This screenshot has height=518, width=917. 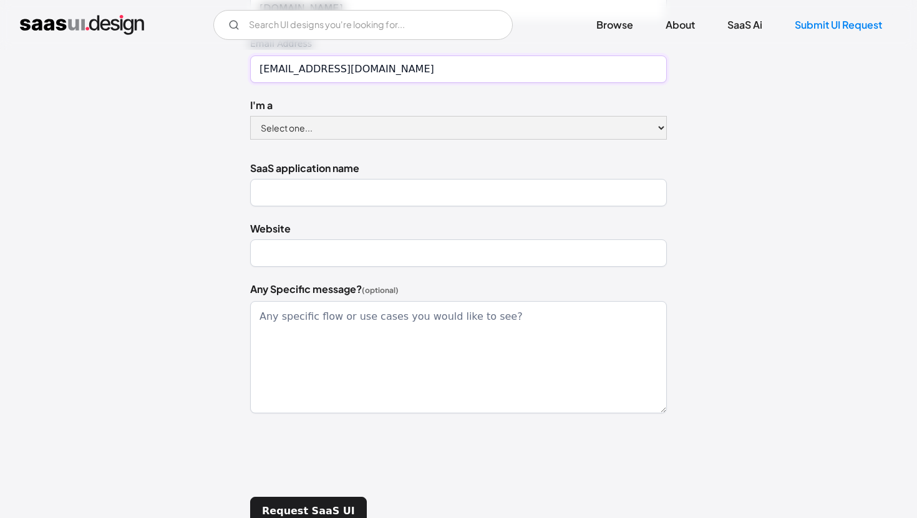 What do you see at coordinates (363, 25) in the screenshot?
I see `input: Search UI designs you're looking for...` at bounding box center [363, 25].